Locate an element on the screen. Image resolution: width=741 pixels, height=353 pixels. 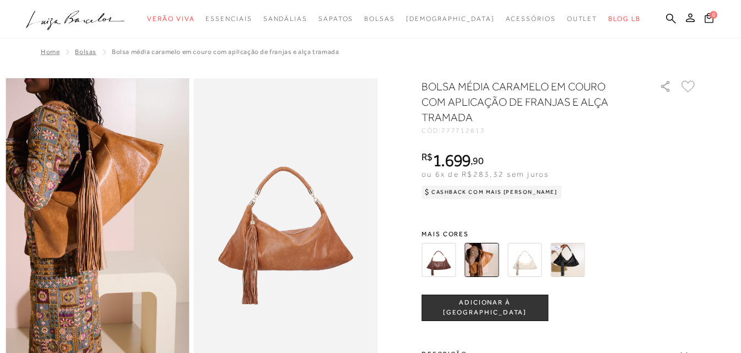
img: BOLSA MÉDIA OFF WHITE EM COURO COM APLICAÇÃO DE FRANJAS E ALÇA TRAMADA is located at coordinates (525, 260).